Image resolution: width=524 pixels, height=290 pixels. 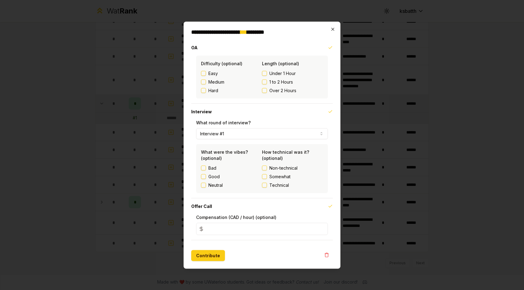 I want to click on span: Medium, so click(x=216, y=82).